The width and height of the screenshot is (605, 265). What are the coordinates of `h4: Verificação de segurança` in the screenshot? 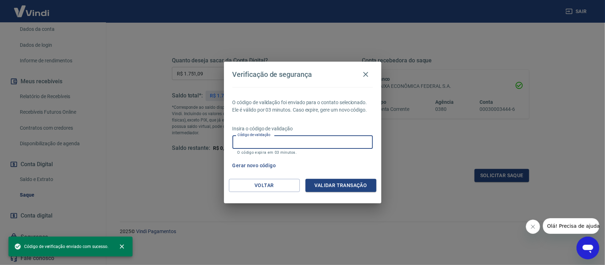 It's located at (272, 74).